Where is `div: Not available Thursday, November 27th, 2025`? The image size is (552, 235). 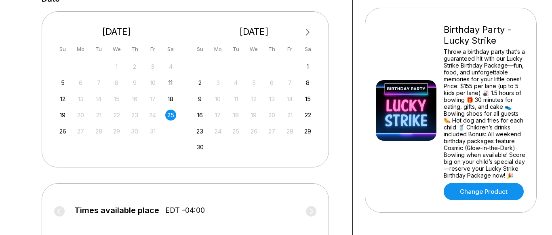
div: Not available Thursday, November 27th, 2025 is located at coordinates (272, 131).